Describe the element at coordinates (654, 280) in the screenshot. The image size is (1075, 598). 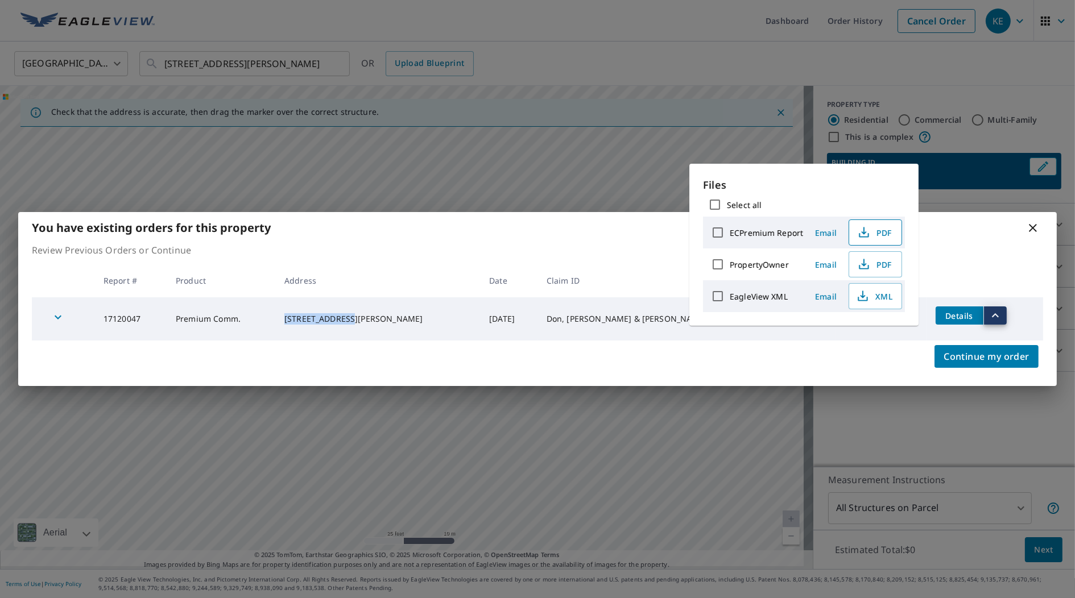
I see `th: Claim ID` at that location.